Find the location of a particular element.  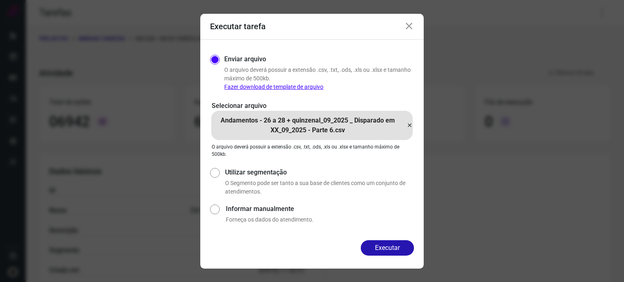

label: Utilizar segmentação is located at coordinates (319, 173).